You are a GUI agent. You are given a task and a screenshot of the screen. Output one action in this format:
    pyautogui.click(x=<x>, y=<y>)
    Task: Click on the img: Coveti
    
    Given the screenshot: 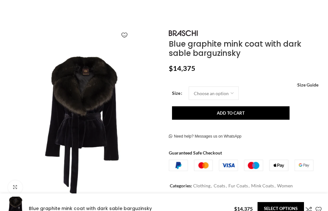 What is the action you would take?
    pyautogui.click(x=82, y=121)
    